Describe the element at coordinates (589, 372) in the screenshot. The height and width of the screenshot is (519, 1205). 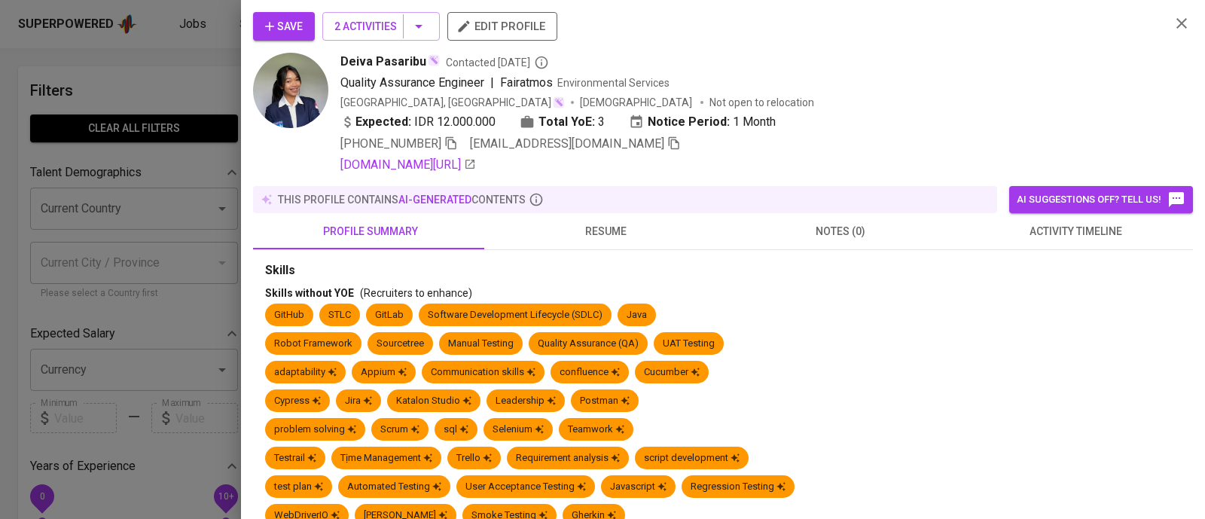
I see `div: confluence` at that location.